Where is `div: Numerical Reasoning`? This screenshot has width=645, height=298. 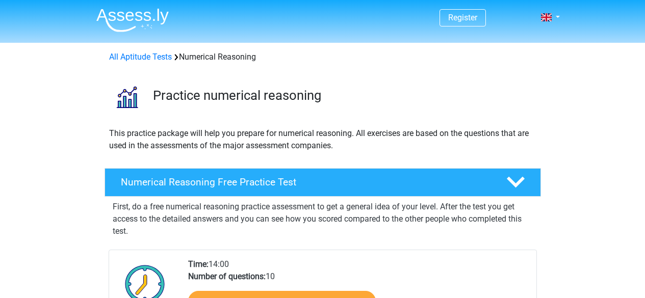 div: Numerical Reasoning is located at coordinates (323, 57).